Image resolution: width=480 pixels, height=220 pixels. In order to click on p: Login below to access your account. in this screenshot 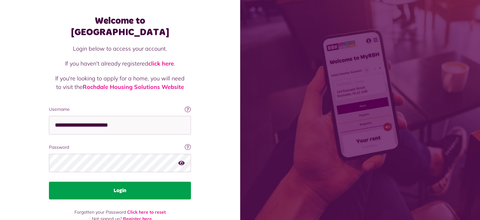, I will do `click(120, 48)`.